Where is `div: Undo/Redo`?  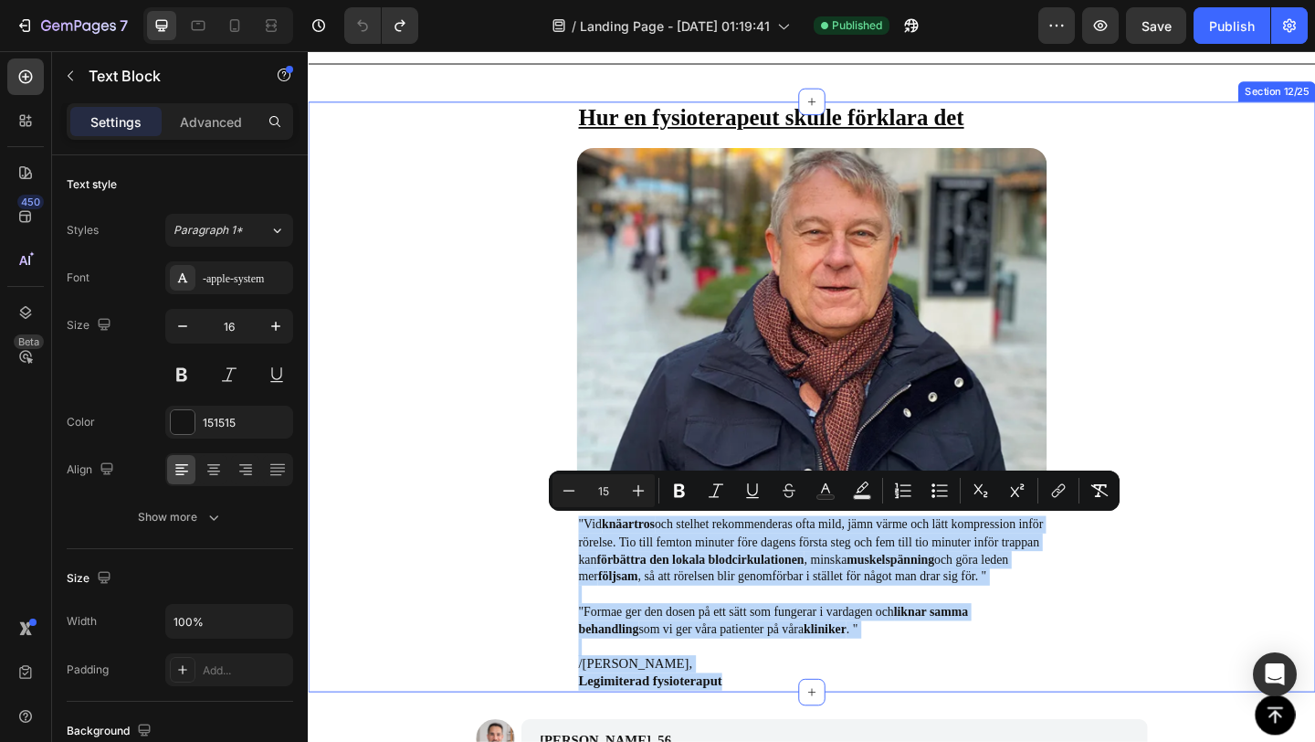
div: Undo/Redo is located at coordinates (381, 26).